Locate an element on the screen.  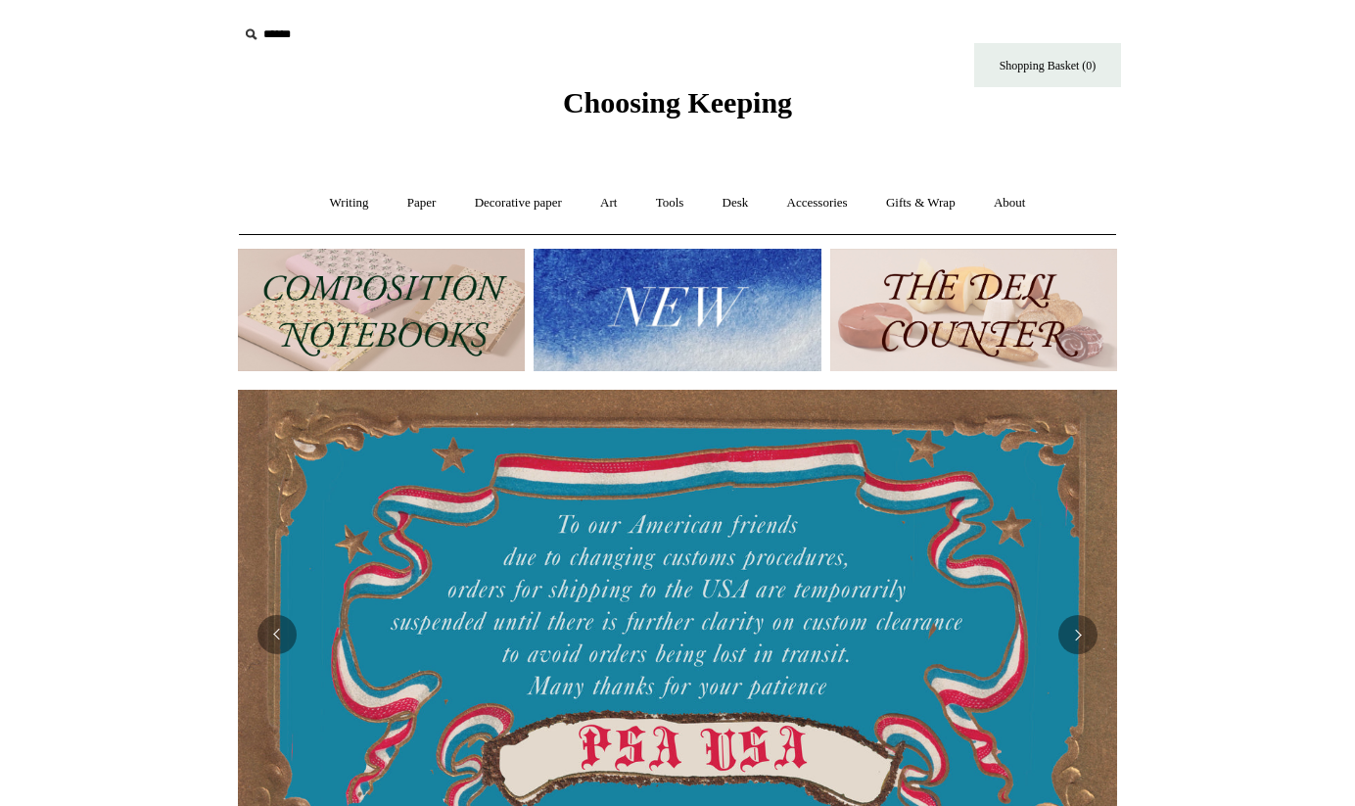
img: The Deli Counter is located at coordinates (973, 309).